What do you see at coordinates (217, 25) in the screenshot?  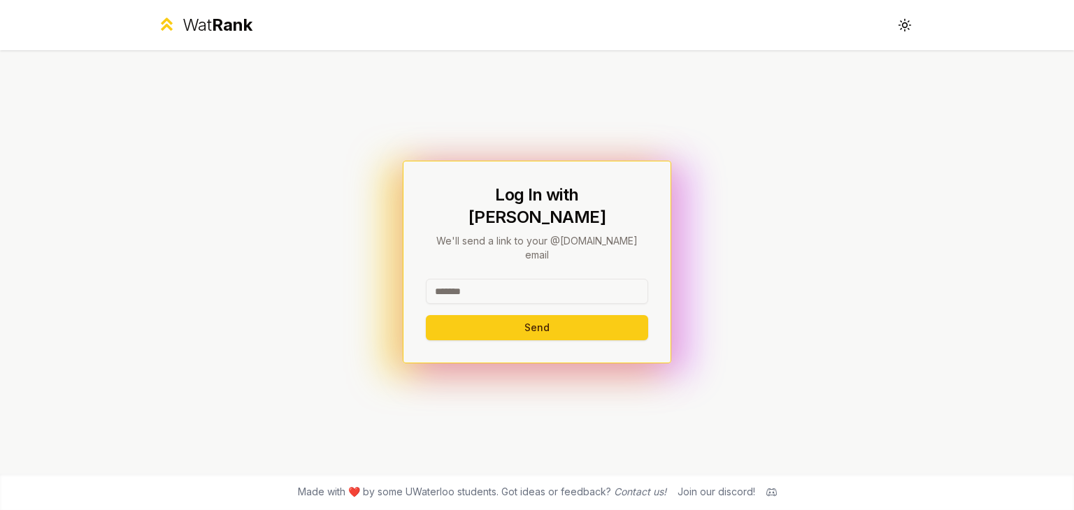 I see `div: Wat` at bounding box center [217, 25].